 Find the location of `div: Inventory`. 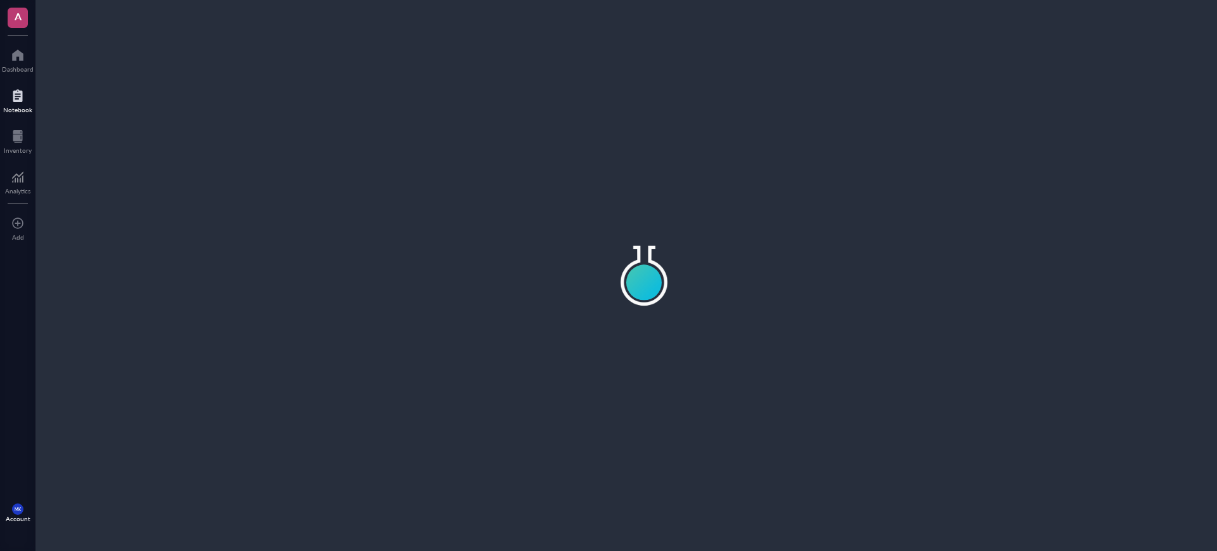

div: Inventory is located at coordinates (18, 150).